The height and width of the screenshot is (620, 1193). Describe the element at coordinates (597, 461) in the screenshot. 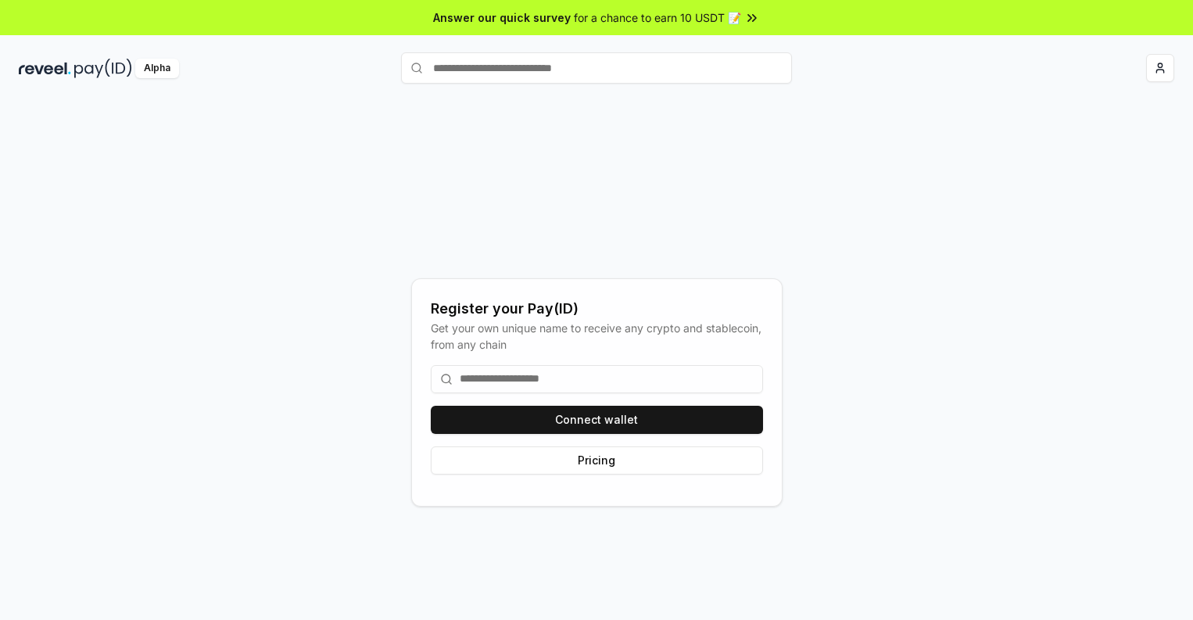

I see `button: Pricing` at that location.